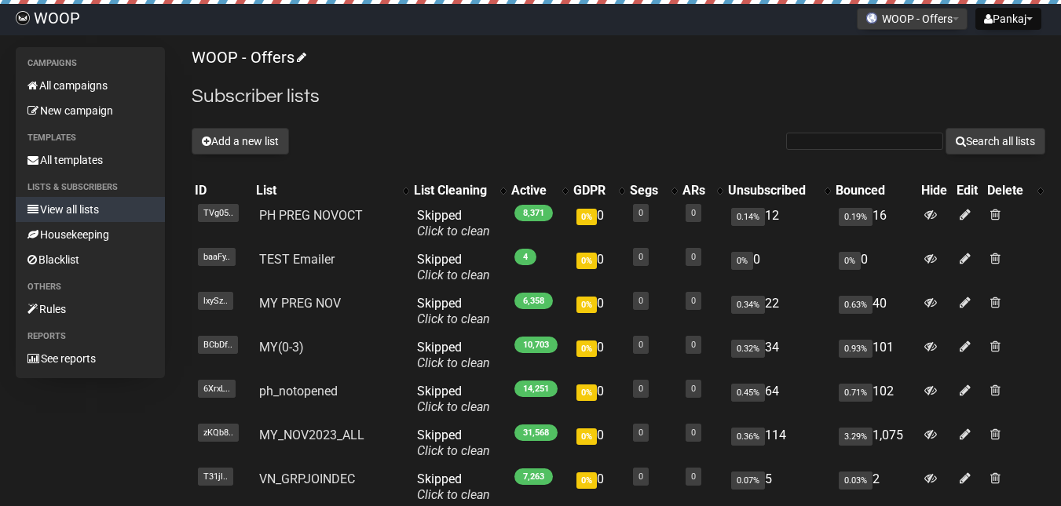 This screenshot has width=1061, height=506. Describe the element at coordinates (533, 301) in the screenshot. I see `span: 6,358` at that location.